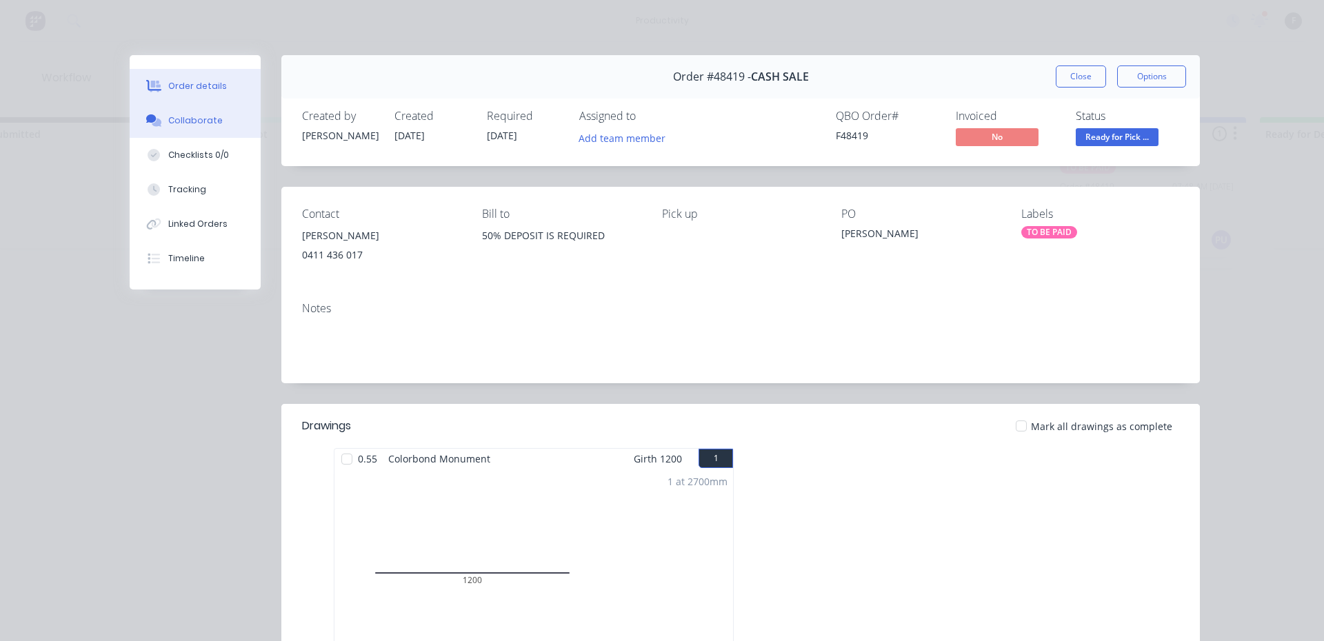 Image resolution: width=1324 pixels, height=641 pixels. What do you see at coordinates (920, 214) in the screenshot?
I see `div: PO` at bounding box center [920, 214].